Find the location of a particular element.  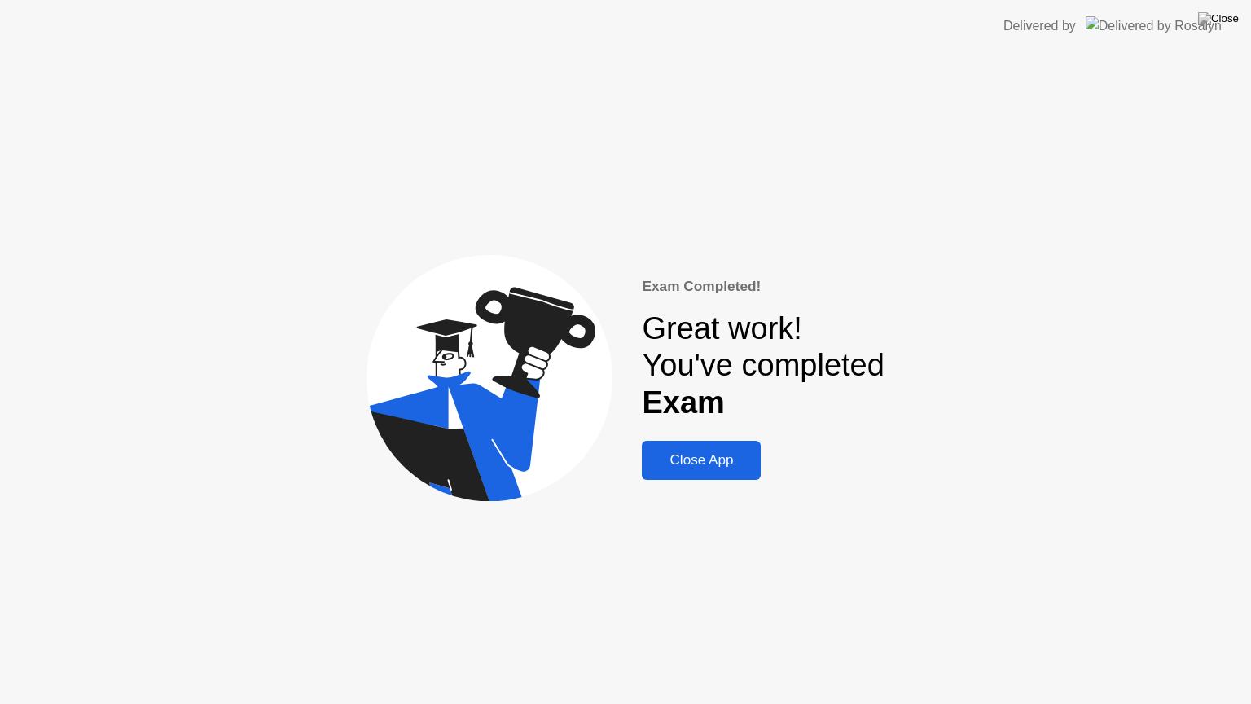

img: Delivered by Rosalyn is located at coordinates (1153, 25).